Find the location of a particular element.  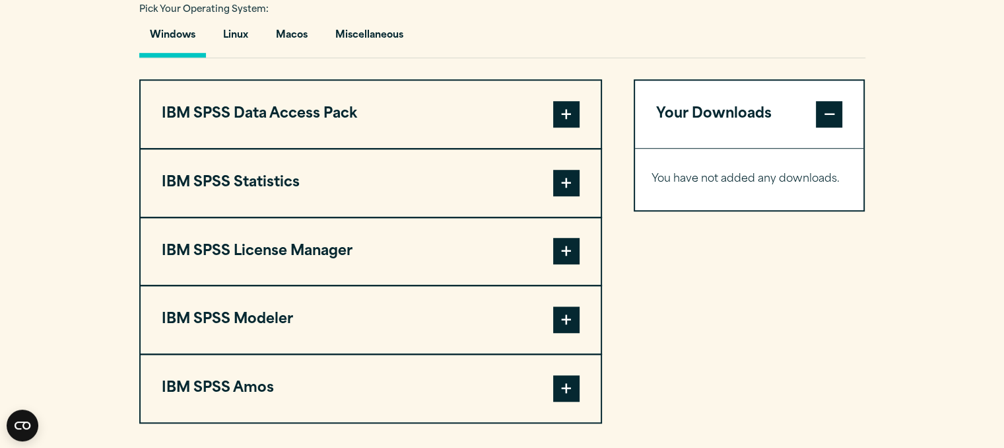

button: Macos is located at coordinates (292, 38).